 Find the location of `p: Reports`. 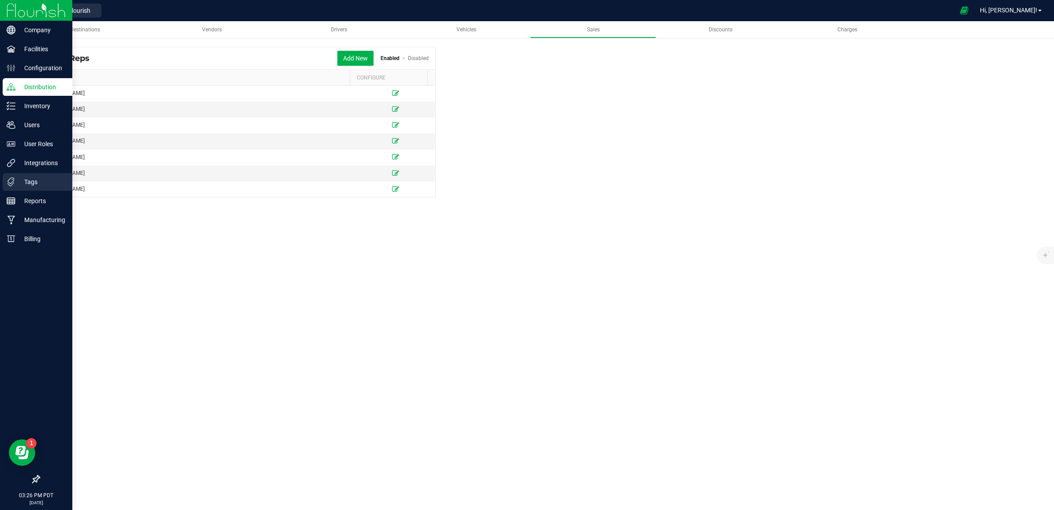

p: Reports is located at coordinates (42, 201).